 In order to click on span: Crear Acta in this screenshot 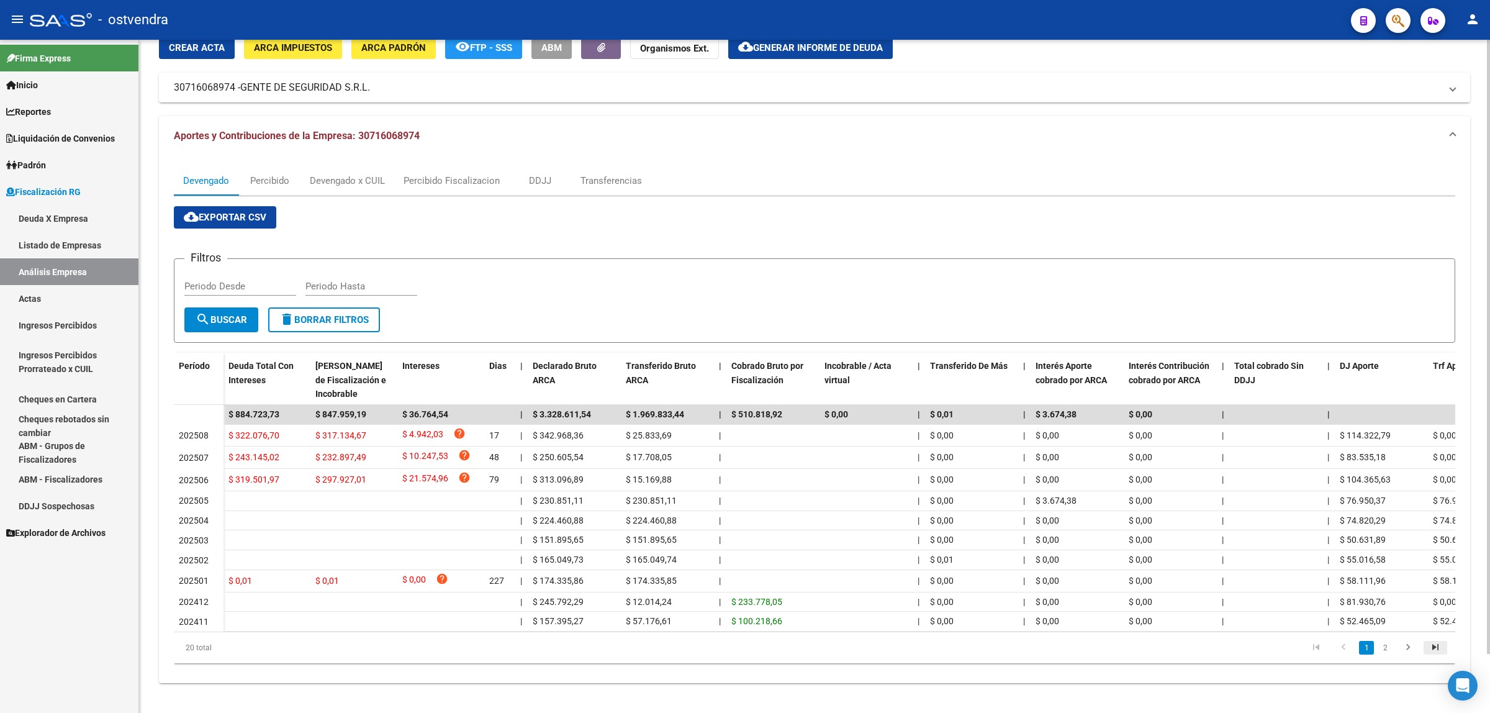, I will do `click(197, 48)`.